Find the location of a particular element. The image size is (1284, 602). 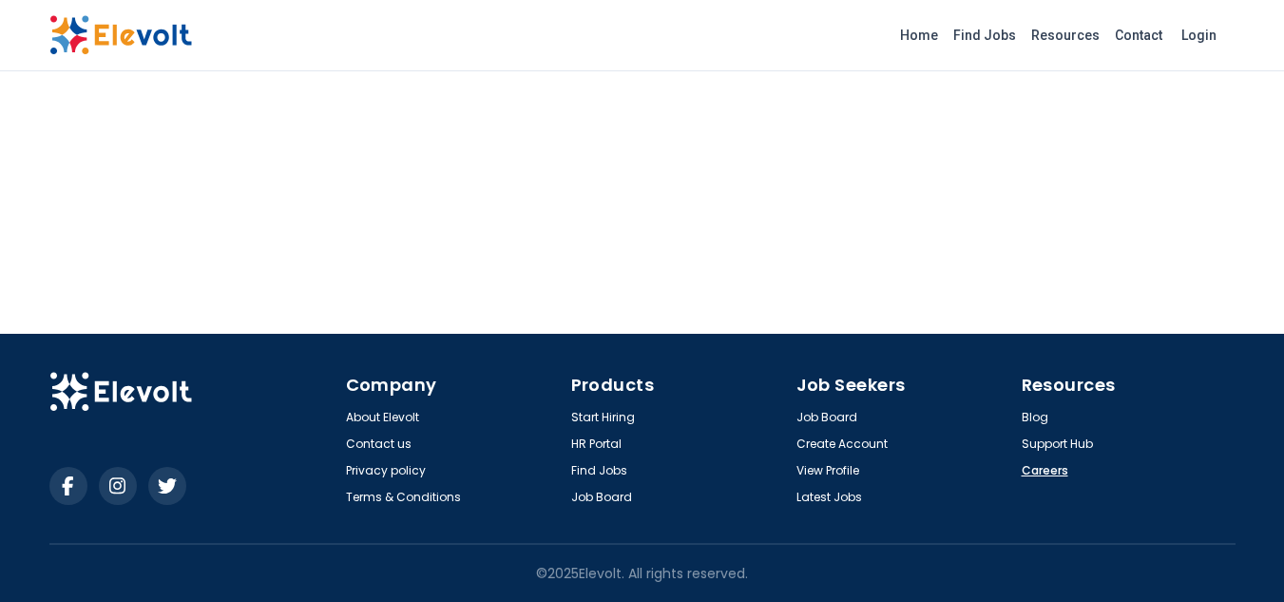

a: Home is located at coordinates (919, 35).